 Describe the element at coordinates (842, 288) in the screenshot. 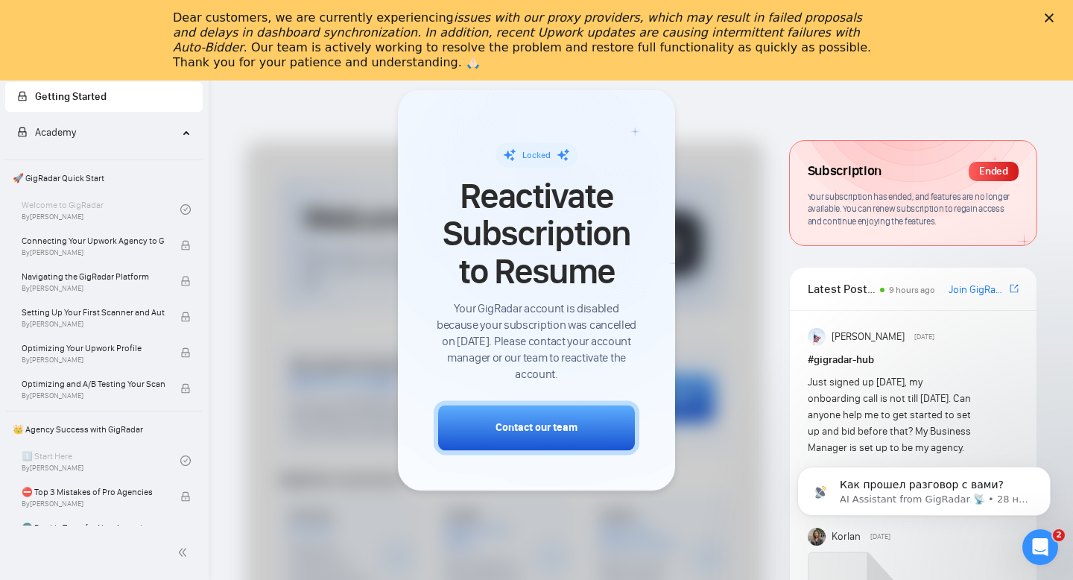

I see `span: Latest Posts from the GigRadar Community` at that location.